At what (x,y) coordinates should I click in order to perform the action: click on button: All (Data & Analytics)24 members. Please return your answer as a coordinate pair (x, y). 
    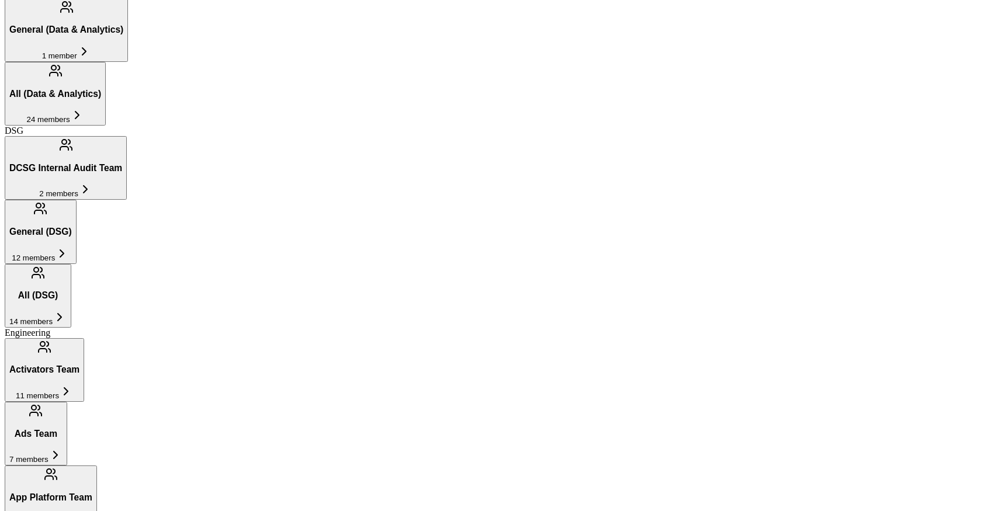
    Looking at the image, I should click on (55, 93).